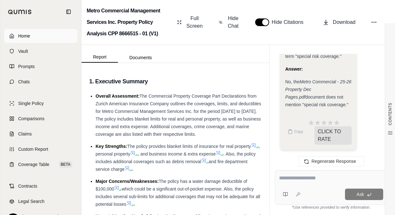  I want to click on span: Hide Chat, so click(233, 22).